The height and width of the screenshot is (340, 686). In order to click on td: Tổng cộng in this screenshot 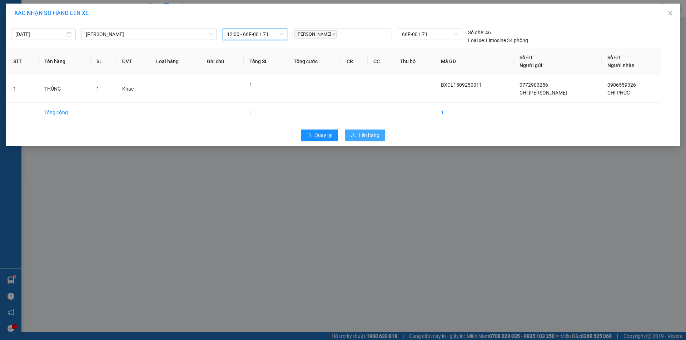, I will do `click(65, 112)`.